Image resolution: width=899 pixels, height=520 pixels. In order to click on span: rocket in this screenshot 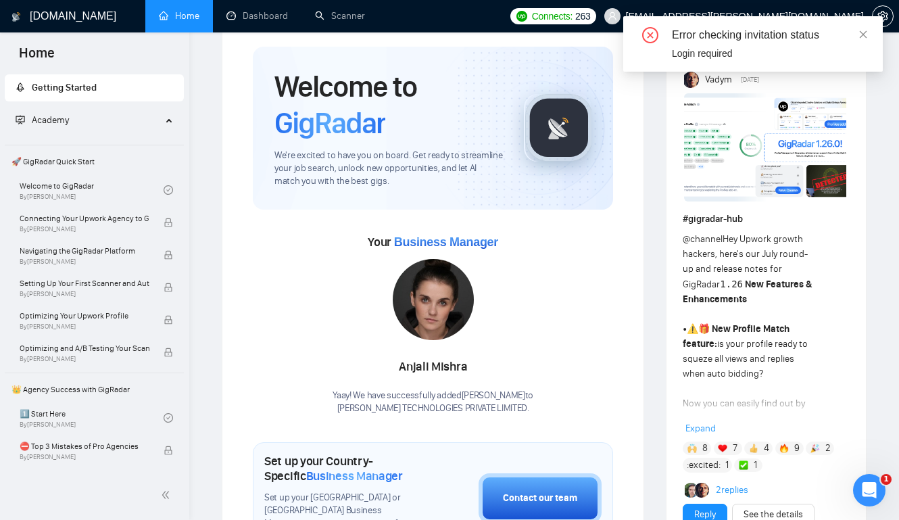, I will do `click(20, 87)`.